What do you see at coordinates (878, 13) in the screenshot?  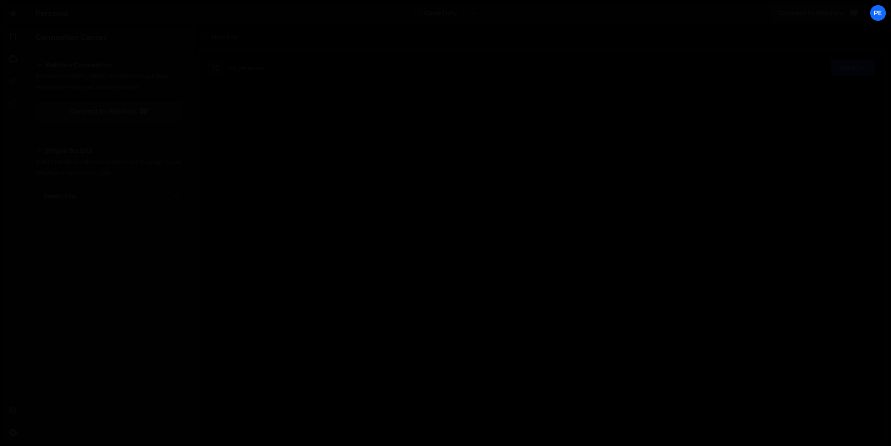 I see `div: Pe` at bounding box center [878, 13].